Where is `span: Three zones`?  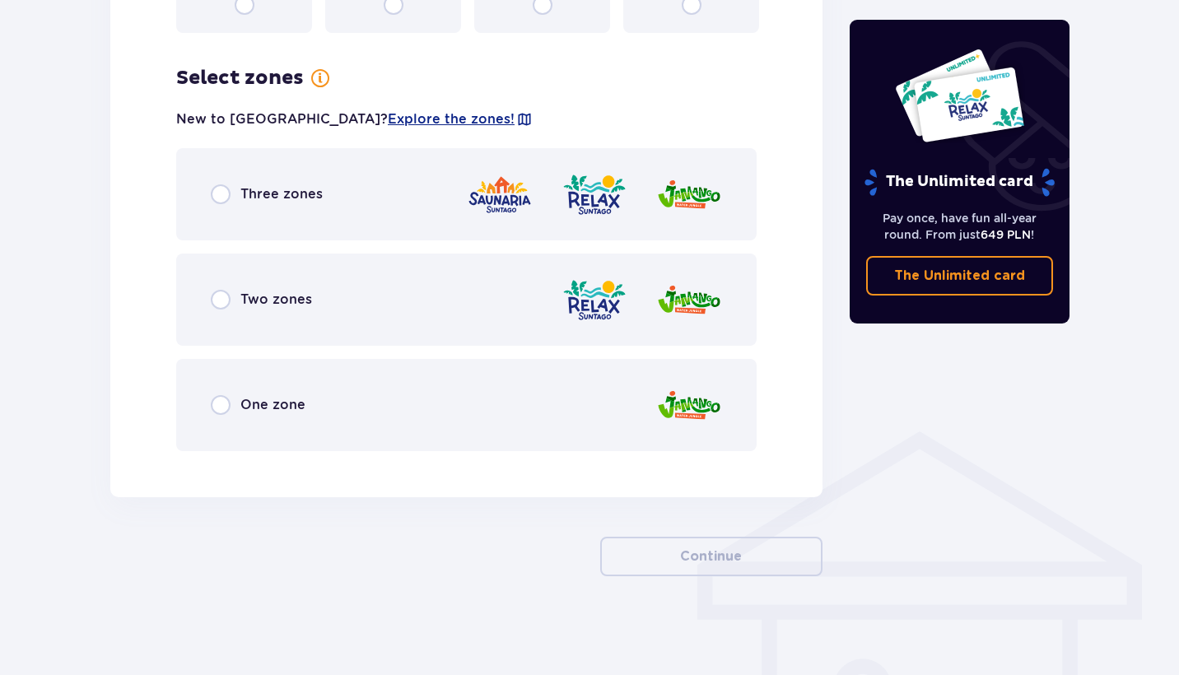
span: Three zones is located at coordinates (282, 194).